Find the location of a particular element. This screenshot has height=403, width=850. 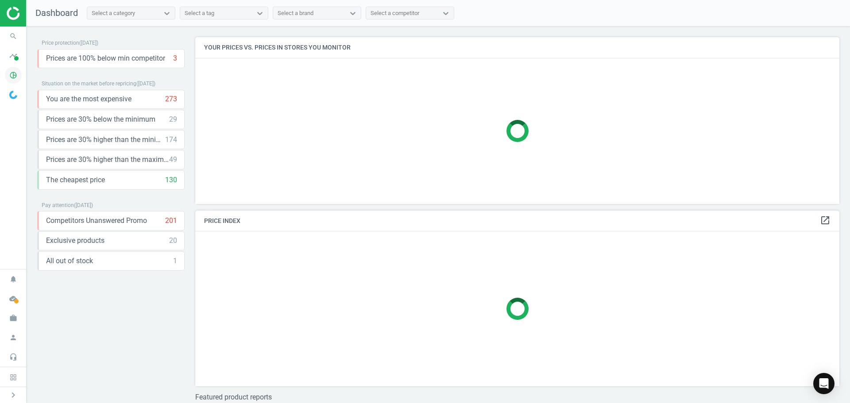

span: Dashboard is located at coordinates (57, 13).